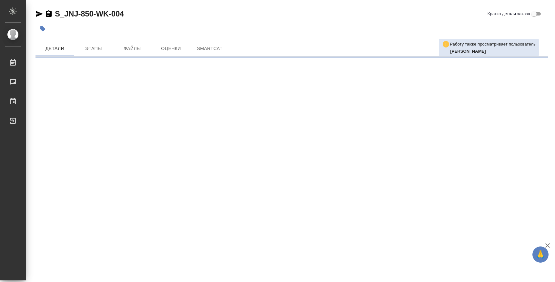 The height and width of the screenshot is (282, 555). What do you see at coordinates (509, 14) in the screenshot?
I see `span: Кратко детали заказа` at bounding box center [509, 14].